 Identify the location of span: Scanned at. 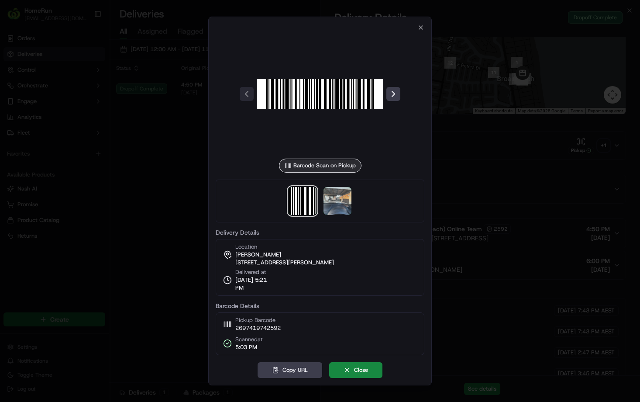
(249, 339).